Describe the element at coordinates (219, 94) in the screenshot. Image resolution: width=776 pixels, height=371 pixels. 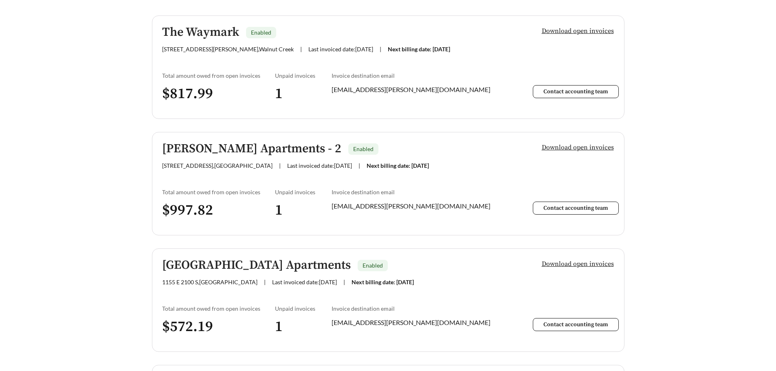
I see `h3: $ 817.99` at that location.